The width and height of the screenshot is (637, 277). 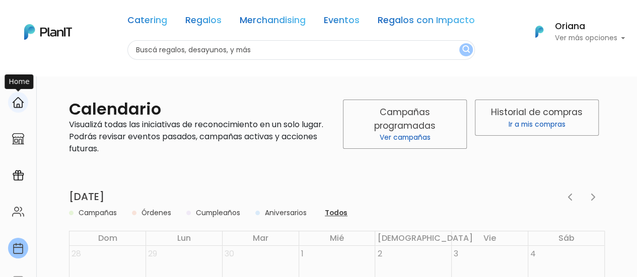 I want to click on a: lunes, so click(x=184, y=239).